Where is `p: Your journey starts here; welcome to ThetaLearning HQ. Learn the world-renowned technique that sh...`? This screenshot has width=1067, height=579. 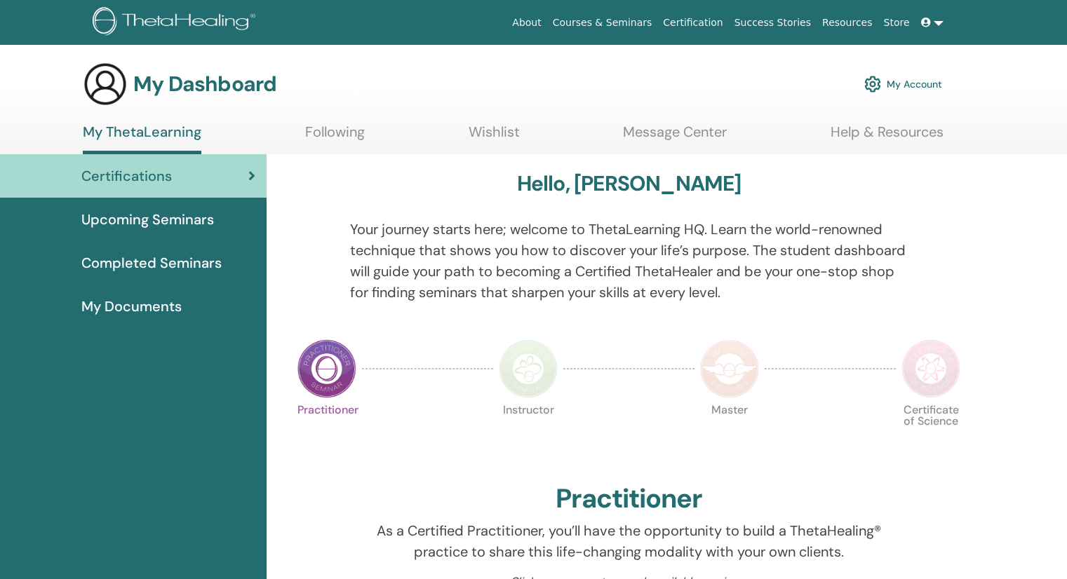 p: Your journey starts here; welcome to ThetaLearning HQ. Learn the world-renowned technique that sh... is located at coordinates (629, 261).